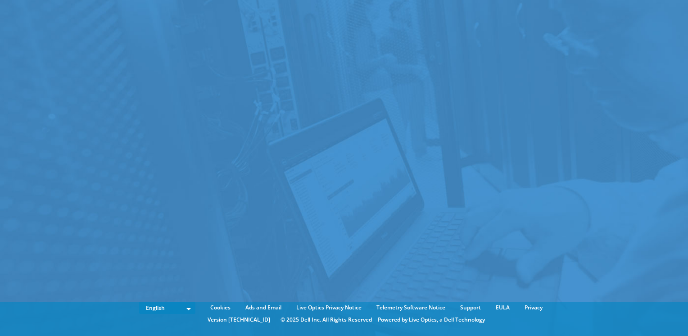 This screenshot has height=336, width=688. Describe the element at coordinates (263, 308) in the screenshot. I see `a: Ads and Email` at that location.